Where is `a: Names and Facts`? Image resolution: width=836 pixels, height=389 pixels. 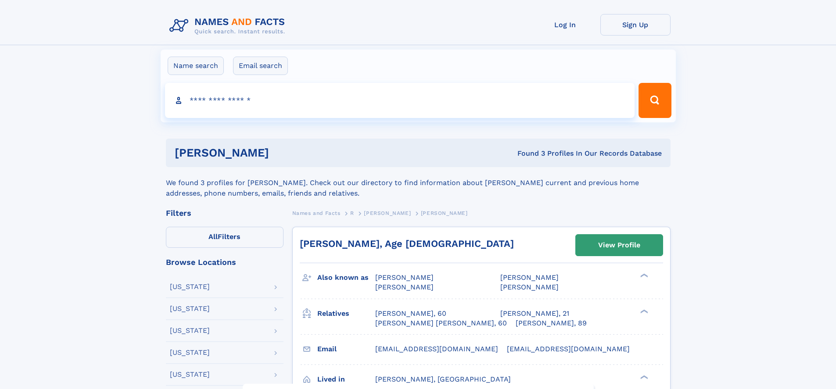 a: Names and Facts is located at coordinates (316, 213).